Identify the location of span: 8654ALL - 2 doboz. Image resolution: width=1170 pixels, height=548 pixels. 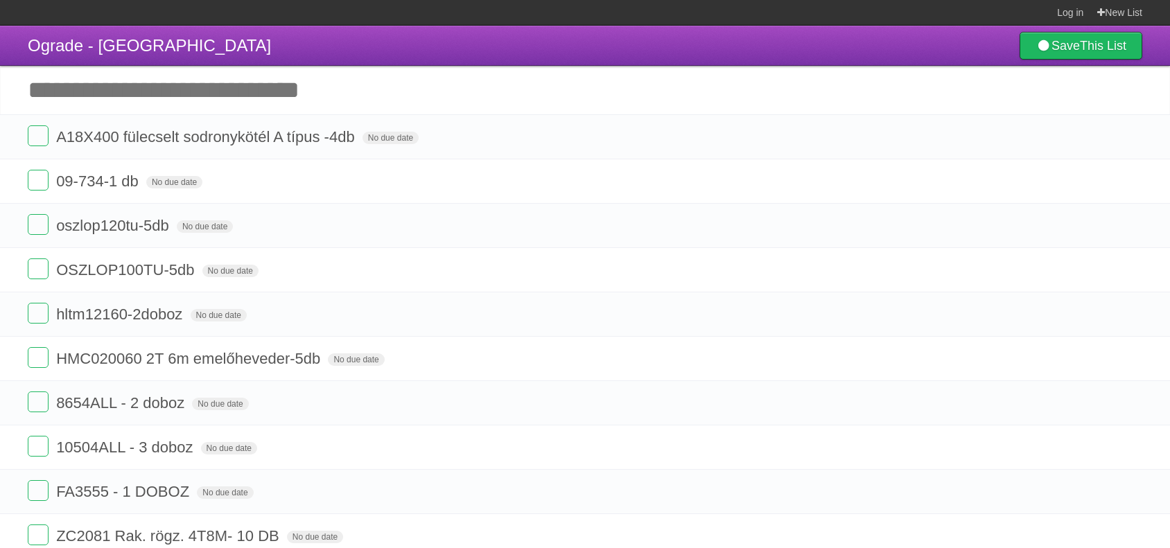
(122, 403).